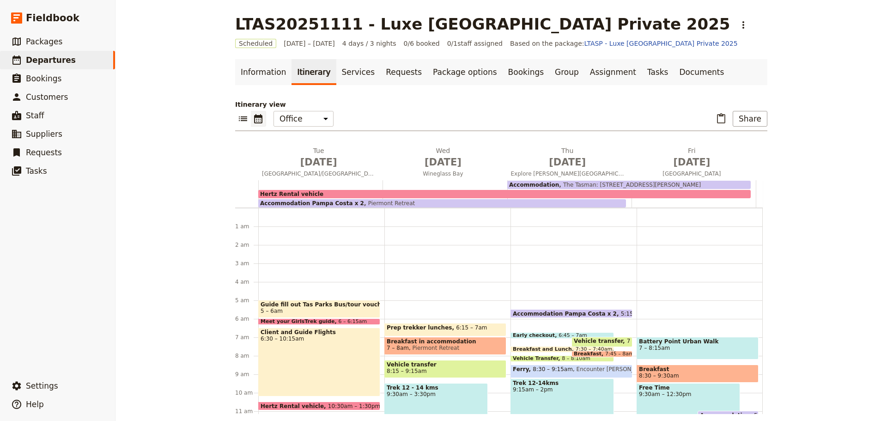  What do you see at coordinates (319, 308) in the screenshot?
I see `div: Guide fill out Tas Parks Bus/tour voucher week before and print for vehicle5 – 6am` at bounding box center [319, 308].